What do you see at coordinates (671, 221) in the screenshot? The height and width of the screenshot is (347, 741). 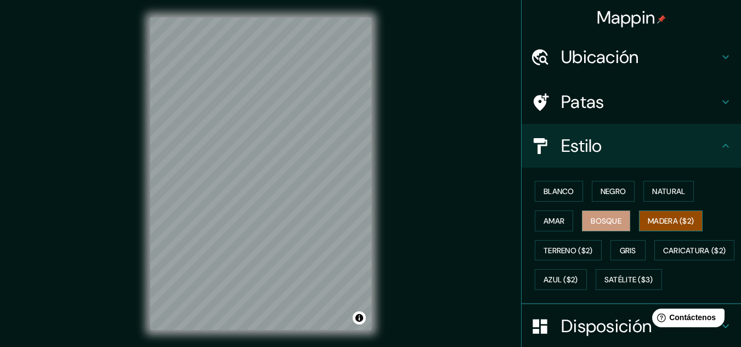 I see `font: Madera ($2)` at bounding box center [671, 221].